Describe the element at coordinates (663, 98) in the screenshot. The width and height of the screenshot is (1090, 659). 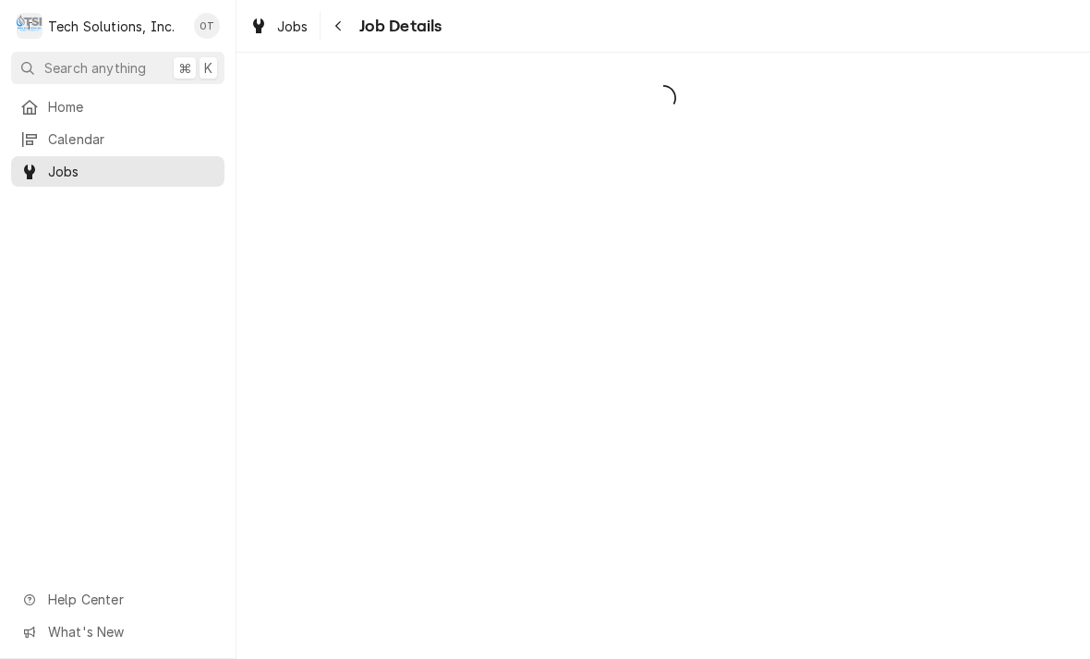
I see `span: Loading...` at that location.